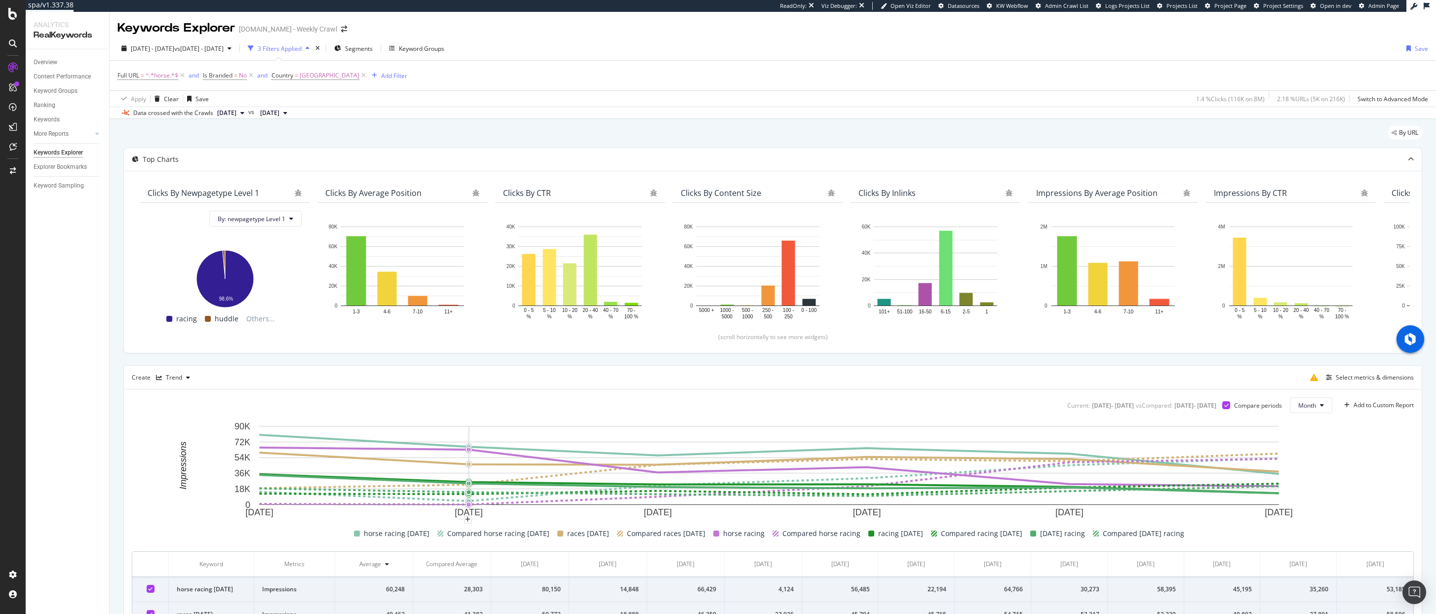 Image resolution: width=1436 pixels, height=614 pixels. What do you see at coordinates (1226, 6) in the screenshot?
I see `a: Project Page` at bounding box center [1226, 6].